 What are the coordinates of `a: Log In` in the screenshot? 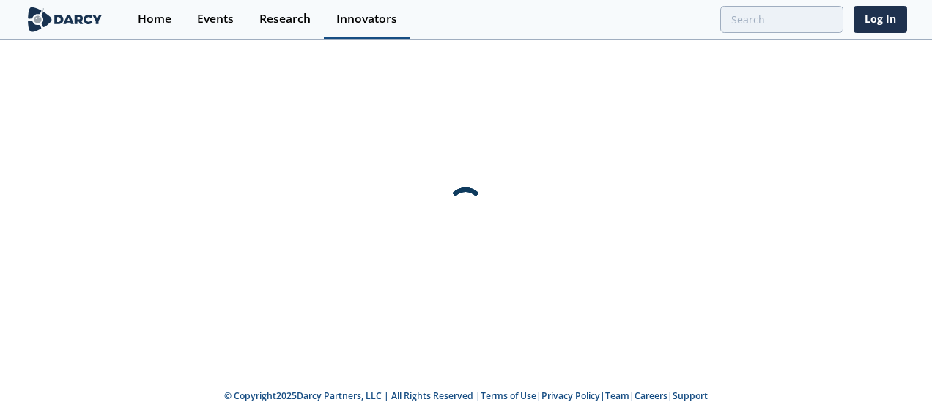 It's located at (880, 19).